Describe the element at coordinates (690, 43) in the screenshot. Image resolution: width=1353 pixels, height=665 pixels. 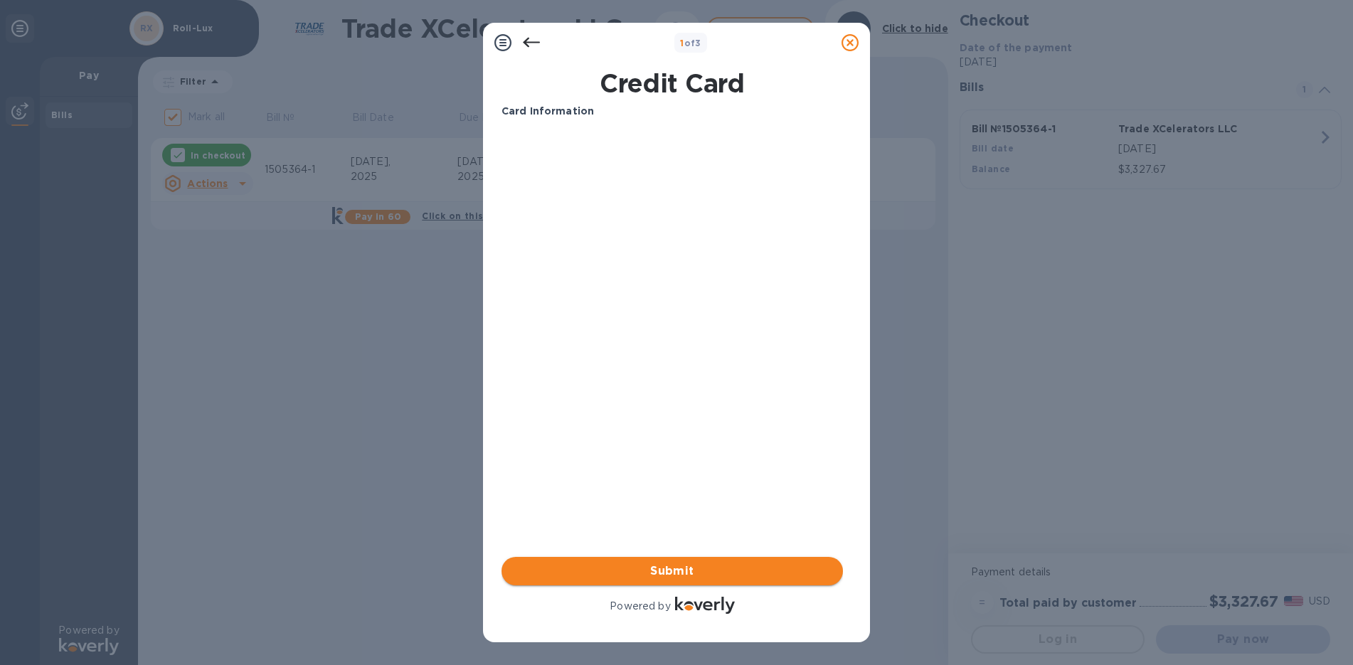
I see `b: of 3` at that location.